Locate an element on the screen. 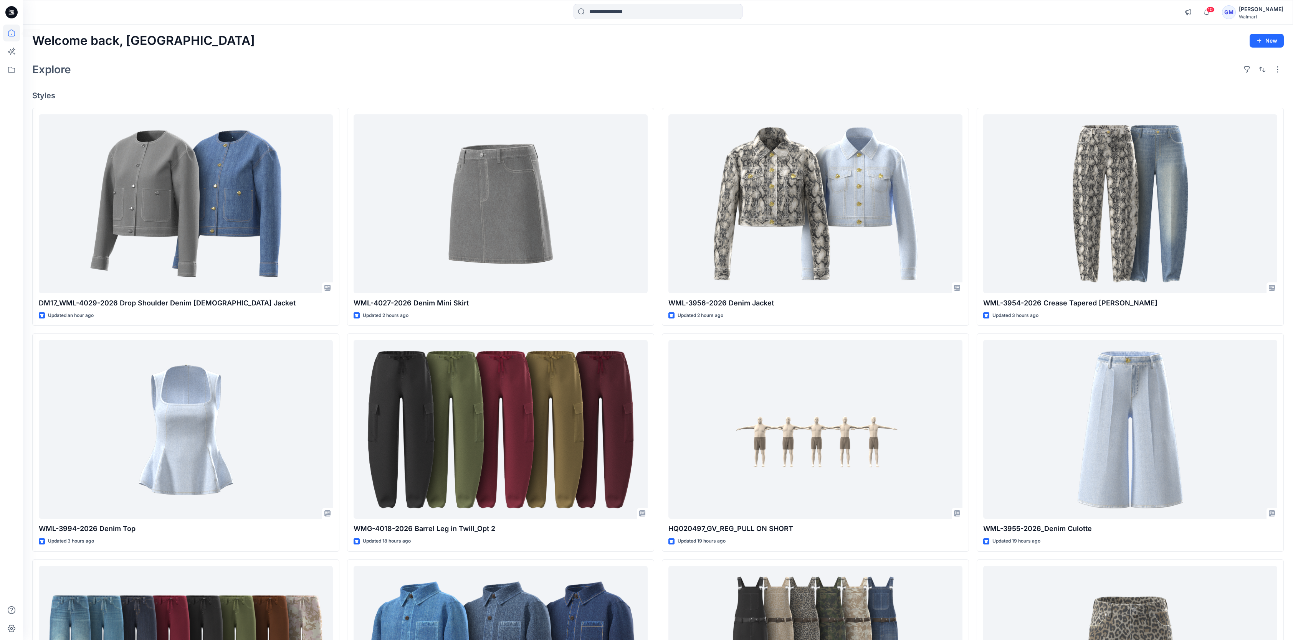  p: HQ020497_GV_REG_PULL ON SHORT is located at coordinates (815, 529).